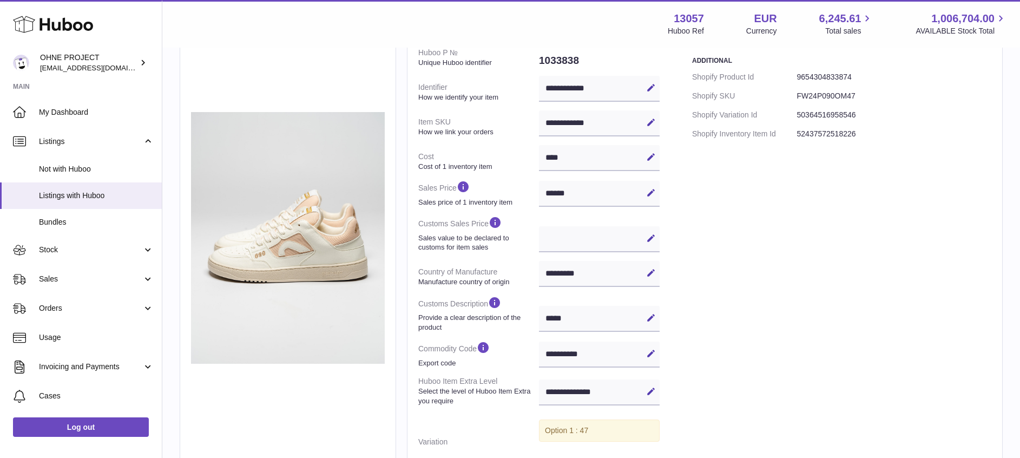 This screenshot has height=458, width=1020. What do you see at coordinates (478, 161) in the screenshot?
I see `dt: Cost` at bounding box center [478, 161].